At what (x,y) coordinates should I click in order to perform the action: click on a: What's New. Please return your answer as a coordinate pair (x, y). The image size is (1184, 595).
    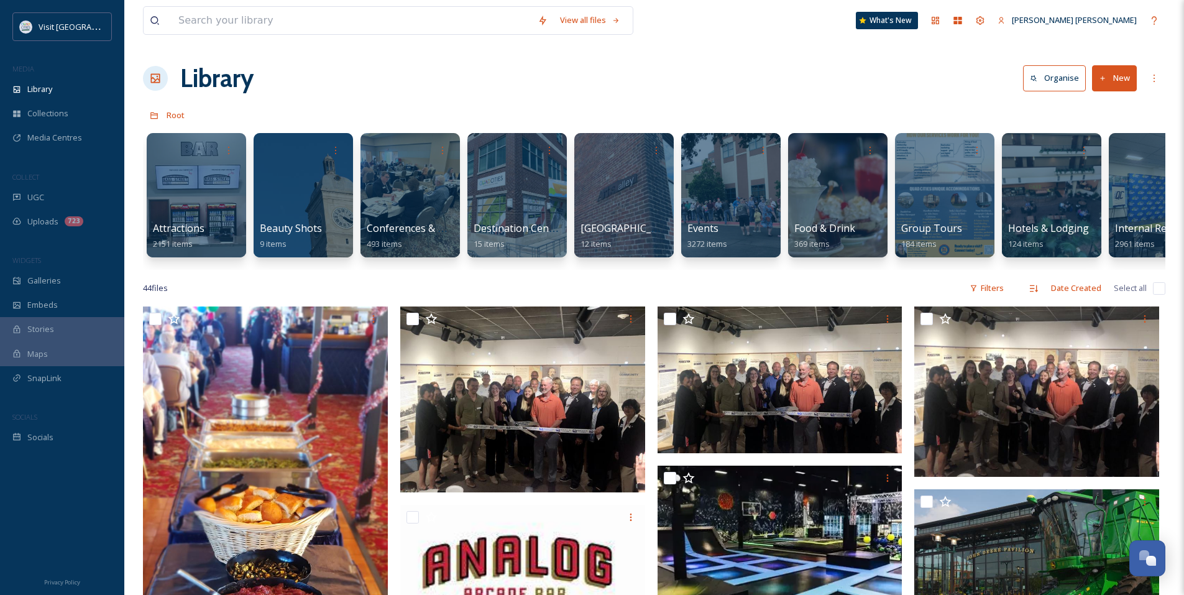
    Looking at the image, I should click on (887, 21).